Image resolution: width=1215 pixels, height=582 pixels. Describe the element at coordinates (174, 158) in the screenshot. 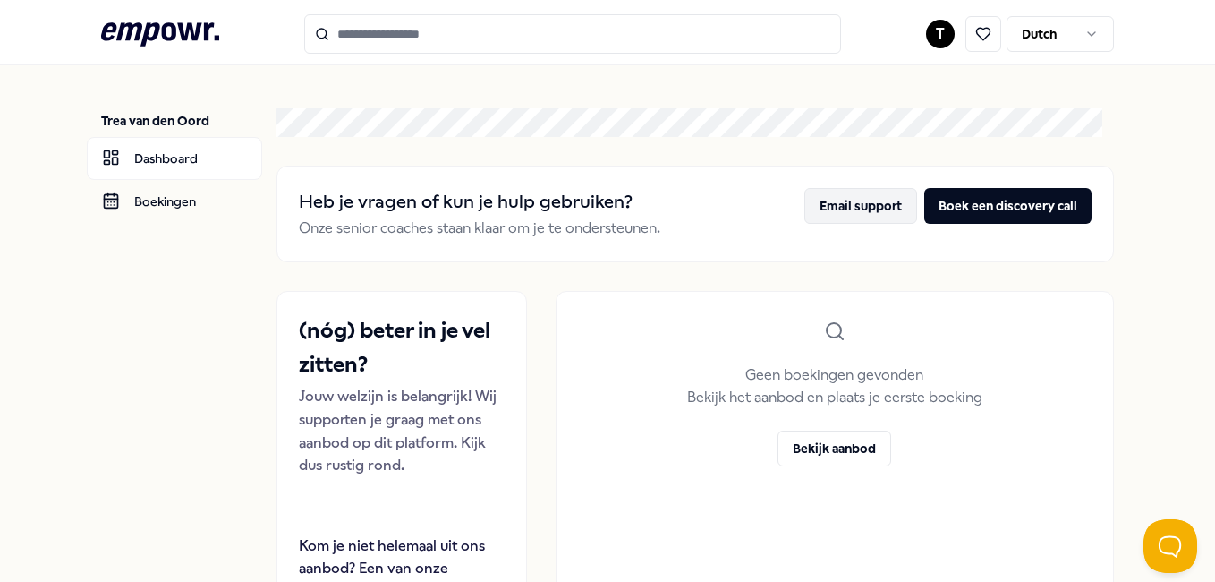

I see `a: Dashboard` at that location.